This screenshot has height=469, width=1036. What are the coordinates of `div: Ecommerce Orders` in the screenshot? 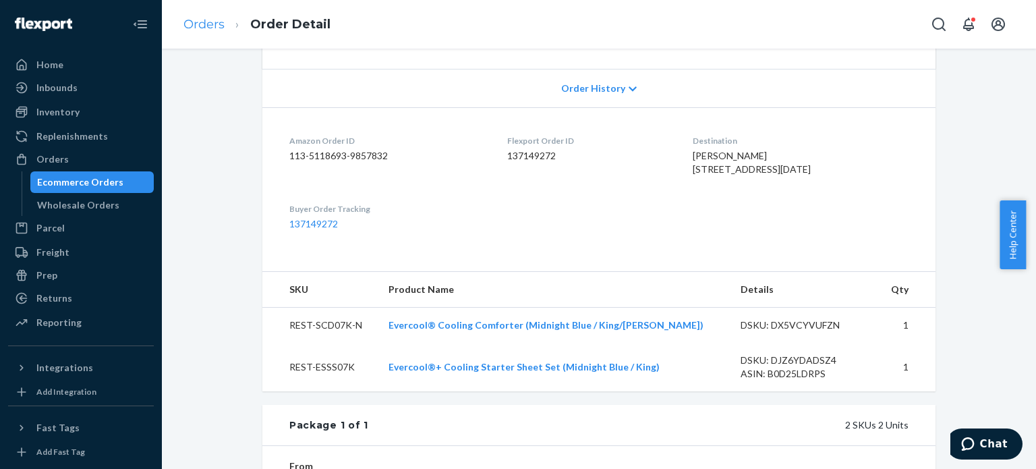 It's located at (80, 182).